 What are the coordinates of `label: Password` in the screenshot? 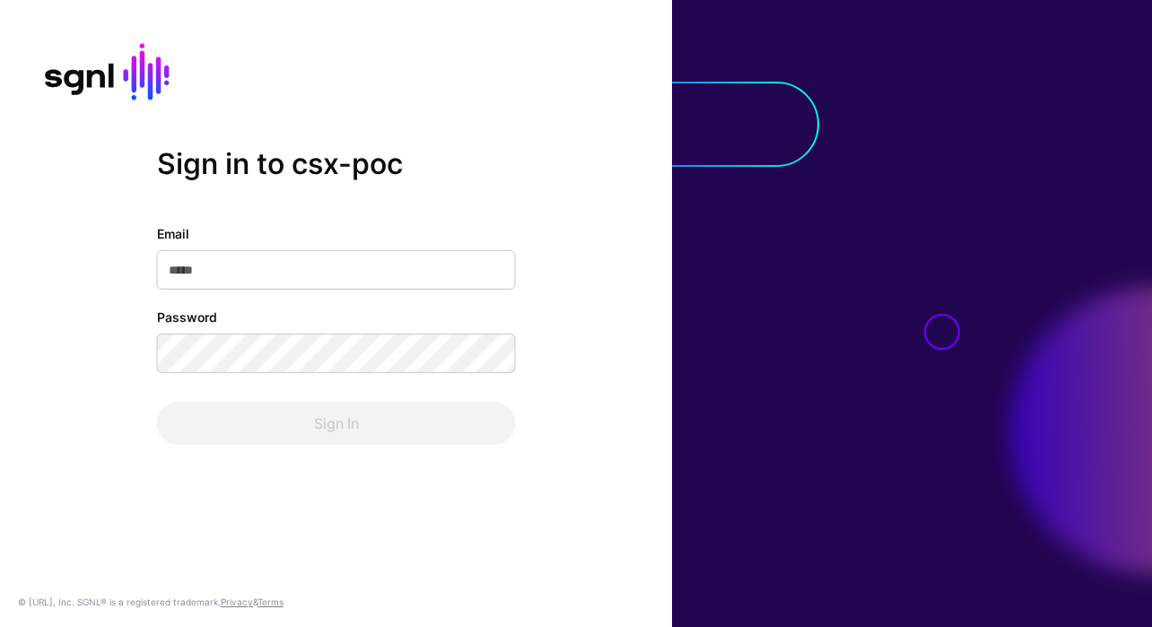 It's located at (187, 317).